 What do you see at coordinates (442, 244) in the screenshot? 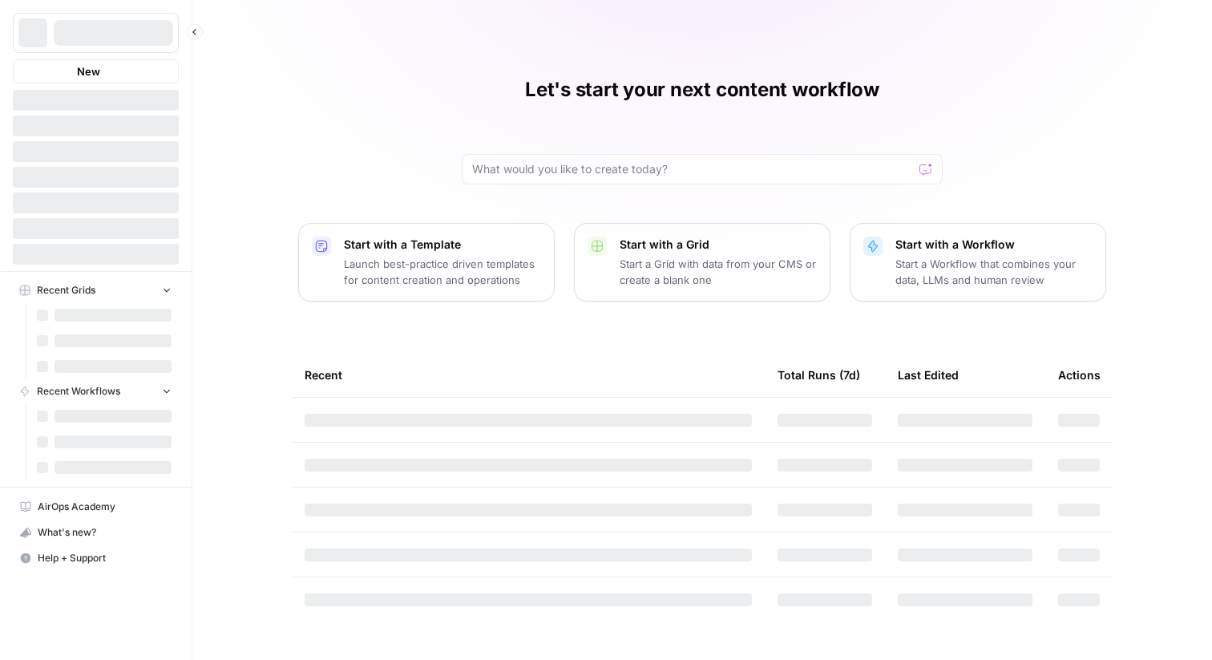
I see `p: Start with a Template` at bounding box center [442, 244].